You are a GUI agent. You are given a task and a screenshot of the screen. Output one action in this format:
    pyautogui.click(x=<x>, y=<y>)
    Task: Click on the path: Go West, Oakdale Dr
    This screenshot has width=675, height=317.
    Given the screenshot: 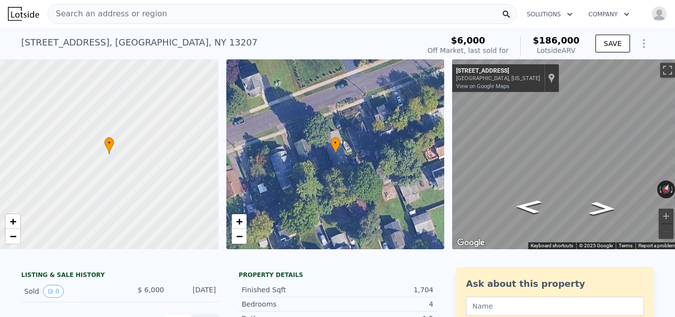 What is the action you would take?
    pyautogui.click(x=602, y=208)
    